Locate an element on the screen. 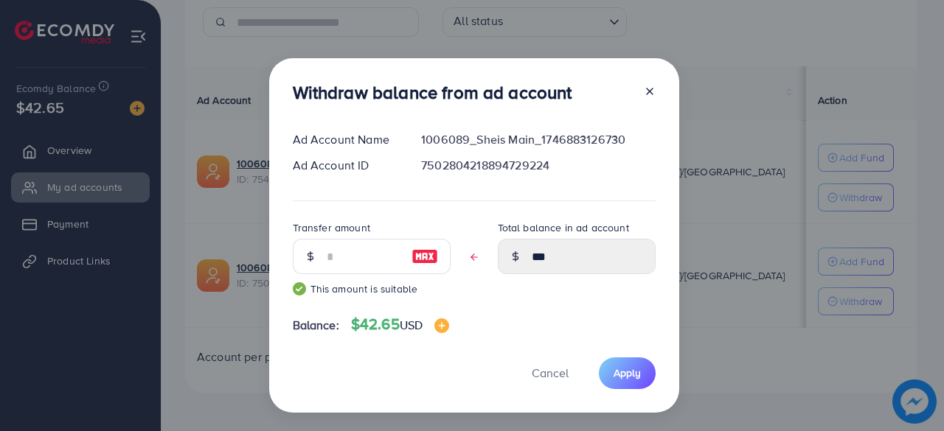  div: 7502804218894729224 is located at coordinates (537, 165).